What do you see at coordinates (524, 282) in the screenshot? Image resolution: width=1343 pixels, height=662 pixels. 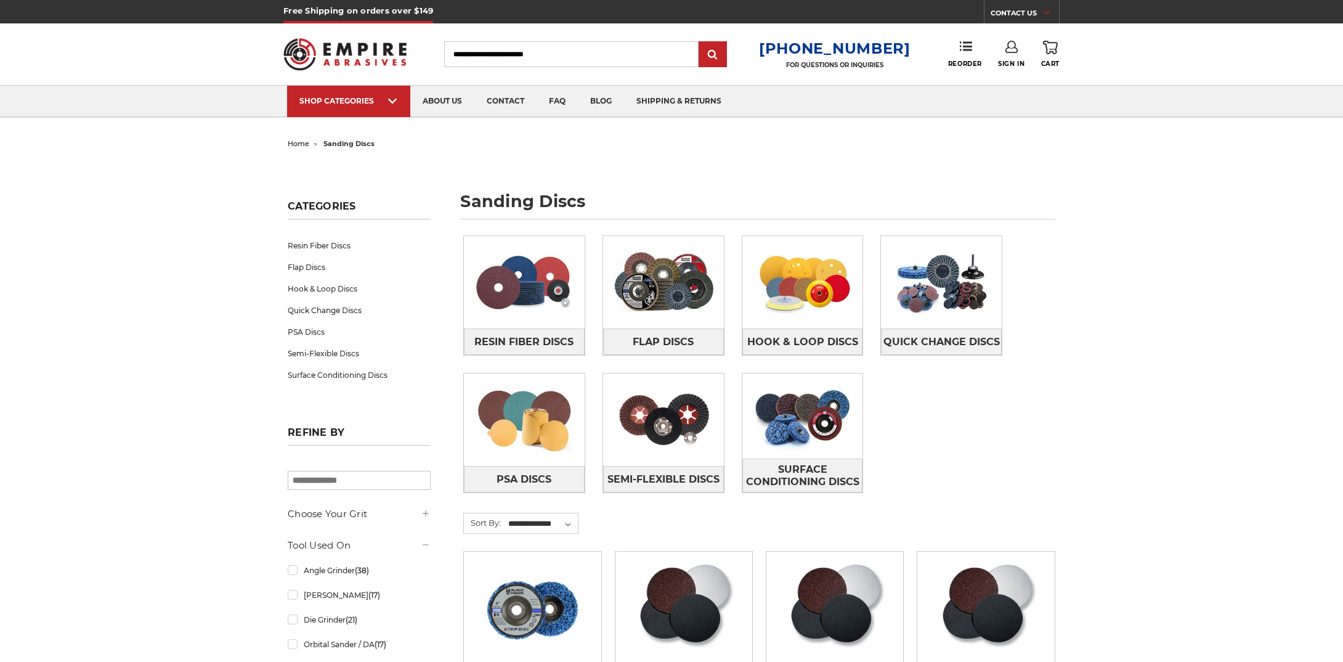 I see `img: Resin Fiber Discs` at bounding box center [524, 282].